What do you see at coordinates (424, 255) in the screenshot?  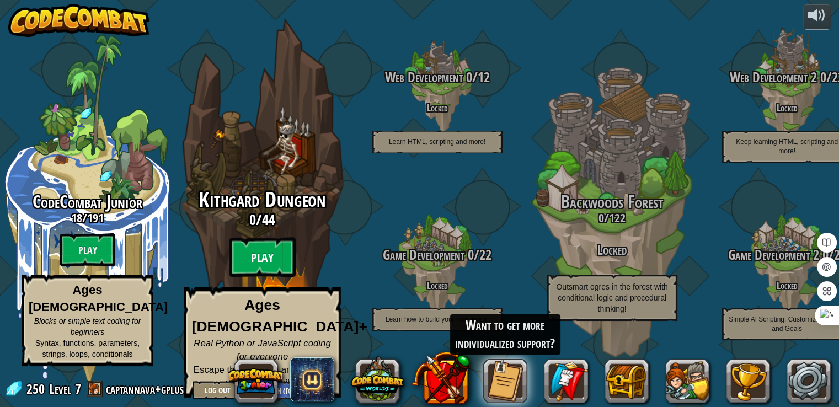 I see `span: Game Development` at bounding box center [424, 255].